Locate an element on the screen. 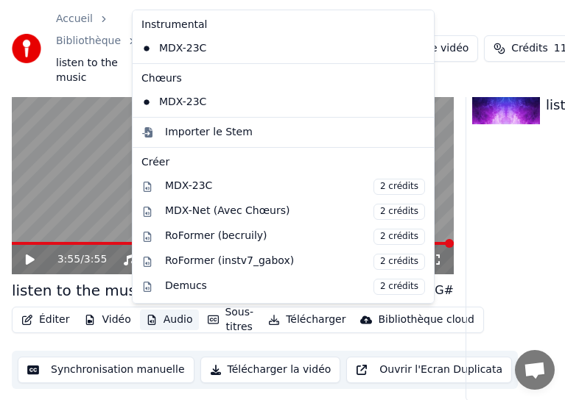 This screenshot has height=400, width=565. div: G# is located at coordinates (444, 291).